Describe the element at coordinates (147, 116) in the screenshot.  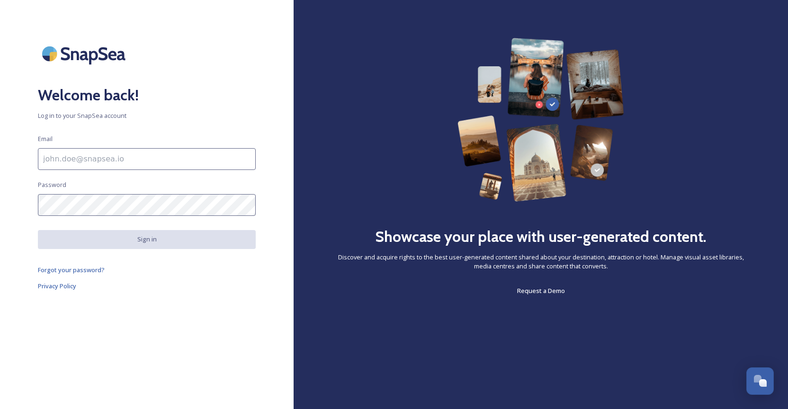
I see `span: Log in to your SnapSea account` at that location.